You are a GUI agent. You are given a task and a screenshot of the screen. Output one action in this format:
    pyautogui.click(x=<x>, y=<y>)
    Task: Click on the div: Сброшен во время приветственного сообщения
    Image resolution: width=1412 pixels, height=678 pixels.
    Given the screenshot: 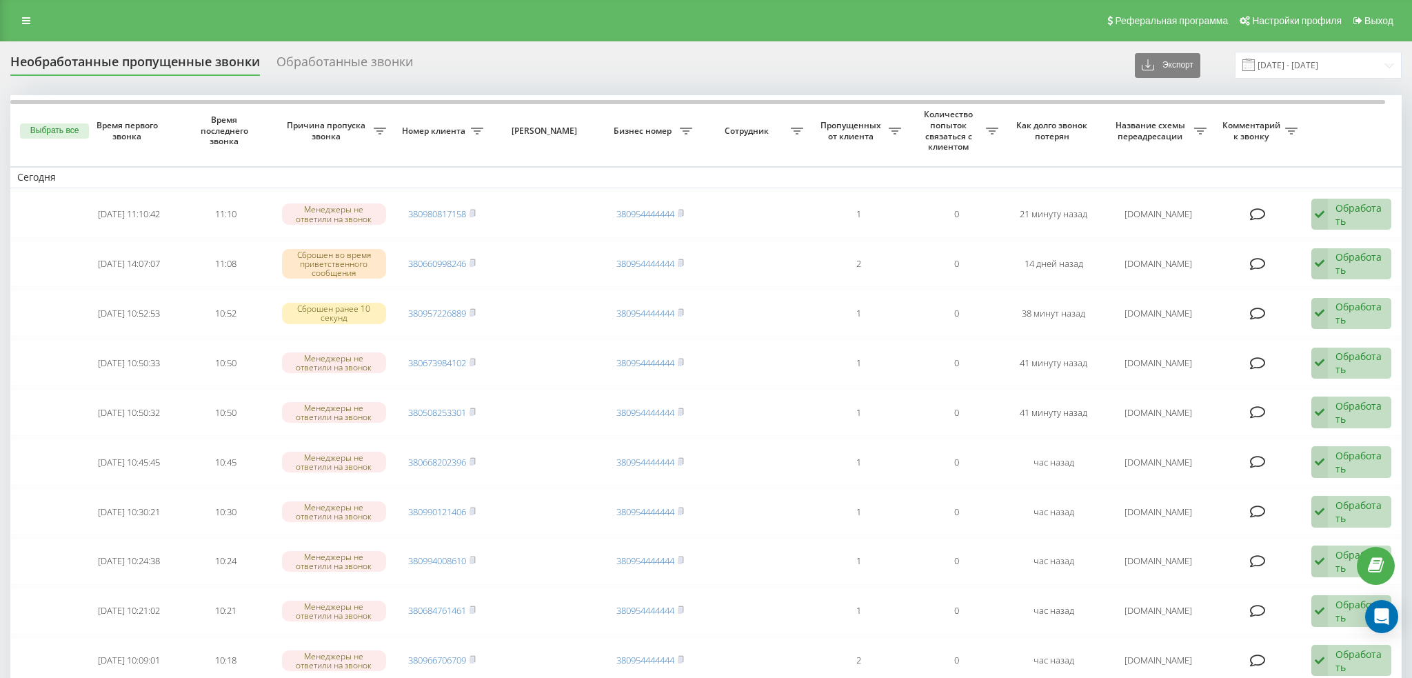 What is the action you would take?
    pyautogui.click(x=334, y=264)
    